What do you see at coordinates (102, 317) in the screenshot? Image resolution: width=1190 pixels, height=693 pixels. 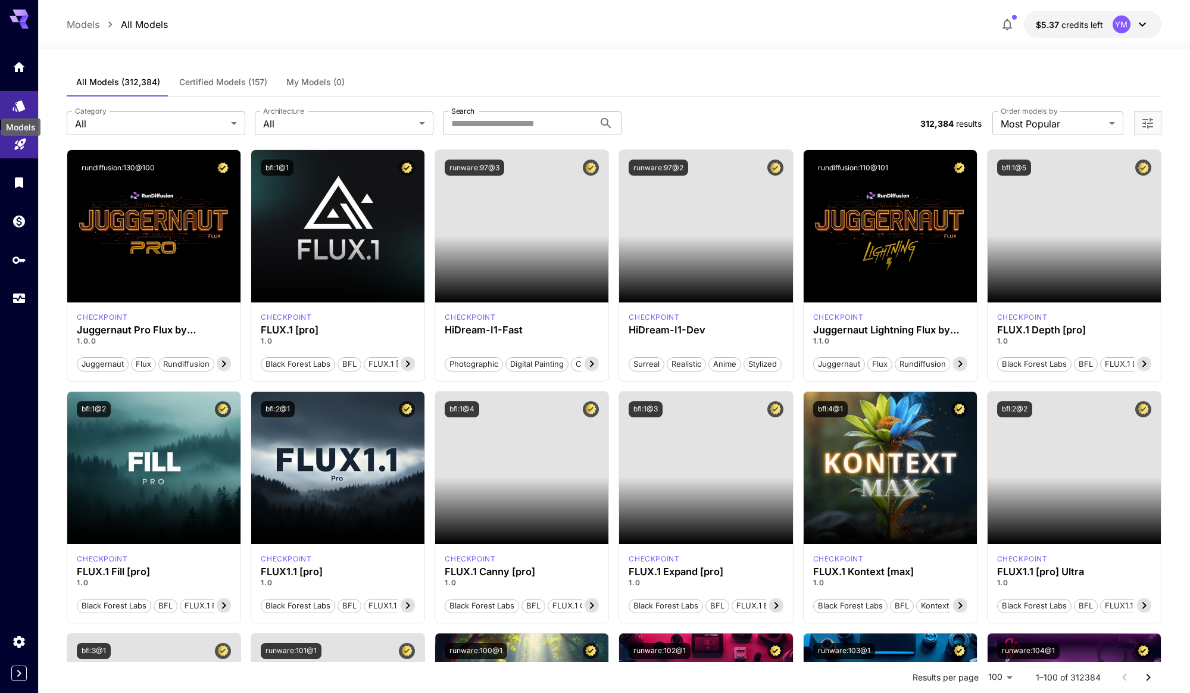 I see `div: FLUX.1 D` at bounding box center [102, 317].